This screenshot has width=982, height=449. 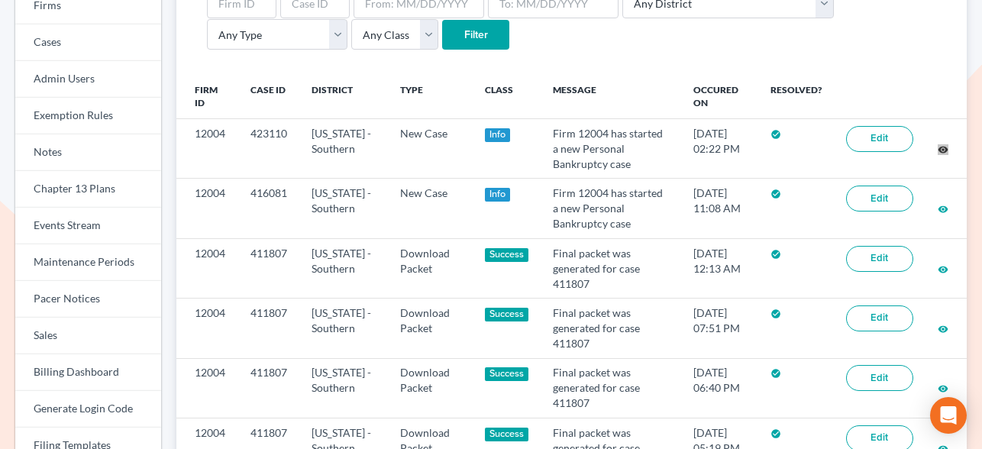 I want to click on a: Exemption Rules, so click(x=88, y=116).